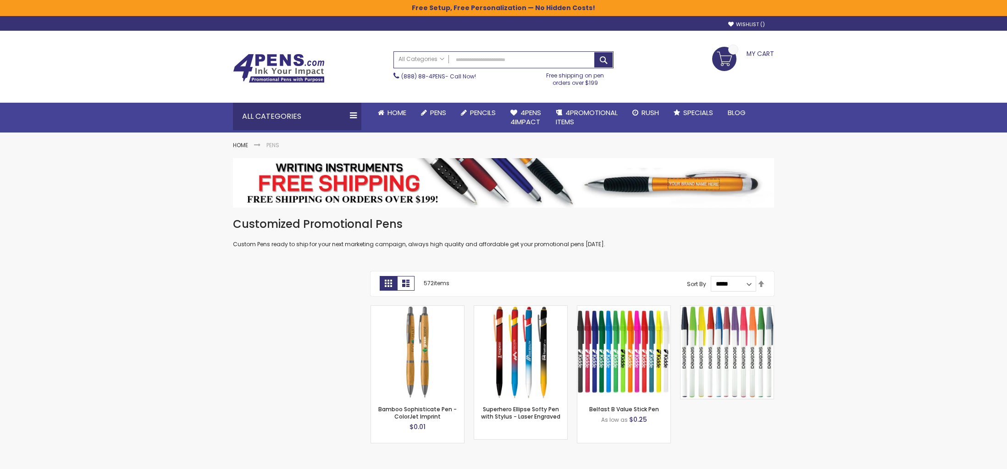  What do you see at coordinates (737, 113) in the screenshot?
I see `a: Blog` at bounding box center [737, 113].